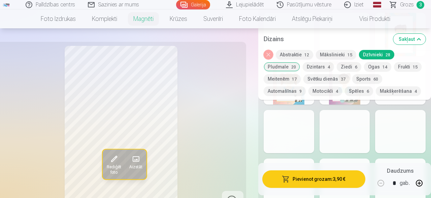 This screenshot has width=431, height=198. I want to click on button: Sports60, so click(367, 79).